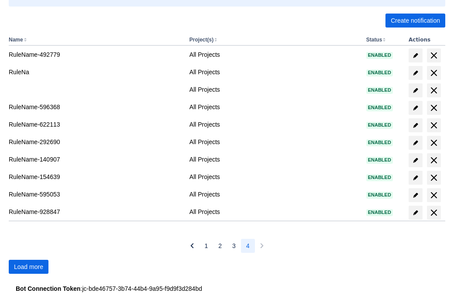  What do you see at coordinates (227, 246) in the screenshot?
I see `nav: Pagination` at bounding box center [227, 246].